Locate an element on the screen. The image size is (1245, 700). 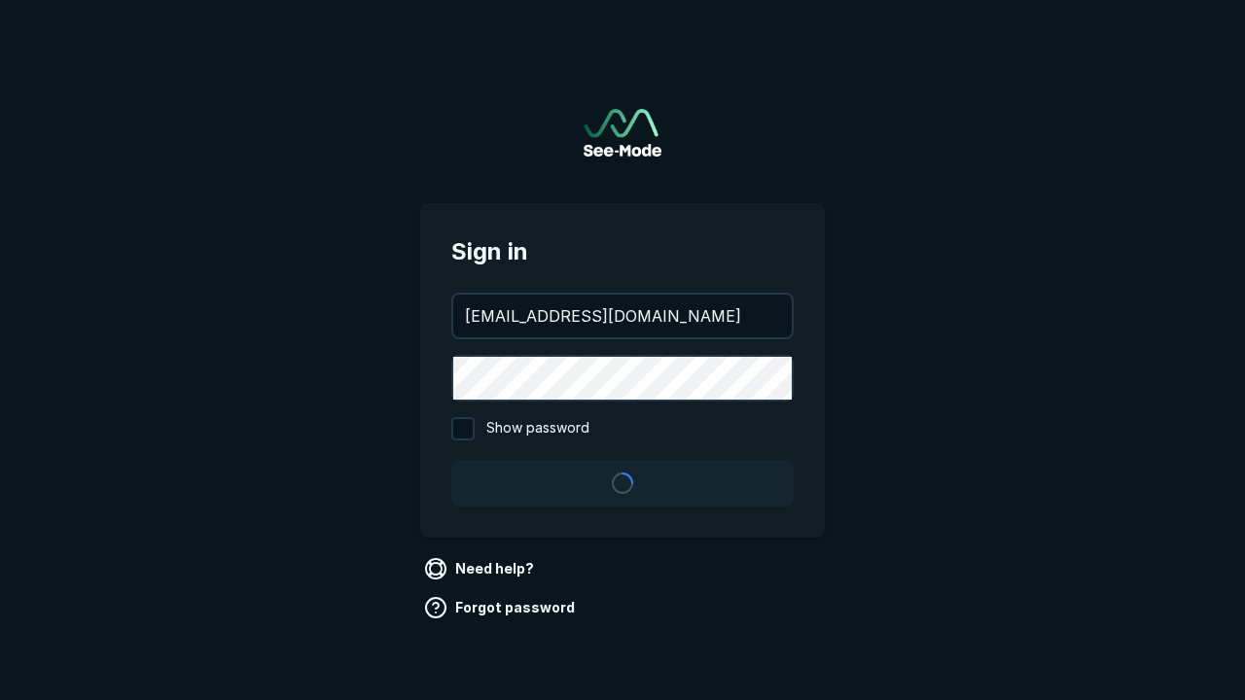
a: Need help? is located at coordinates (481, 569).